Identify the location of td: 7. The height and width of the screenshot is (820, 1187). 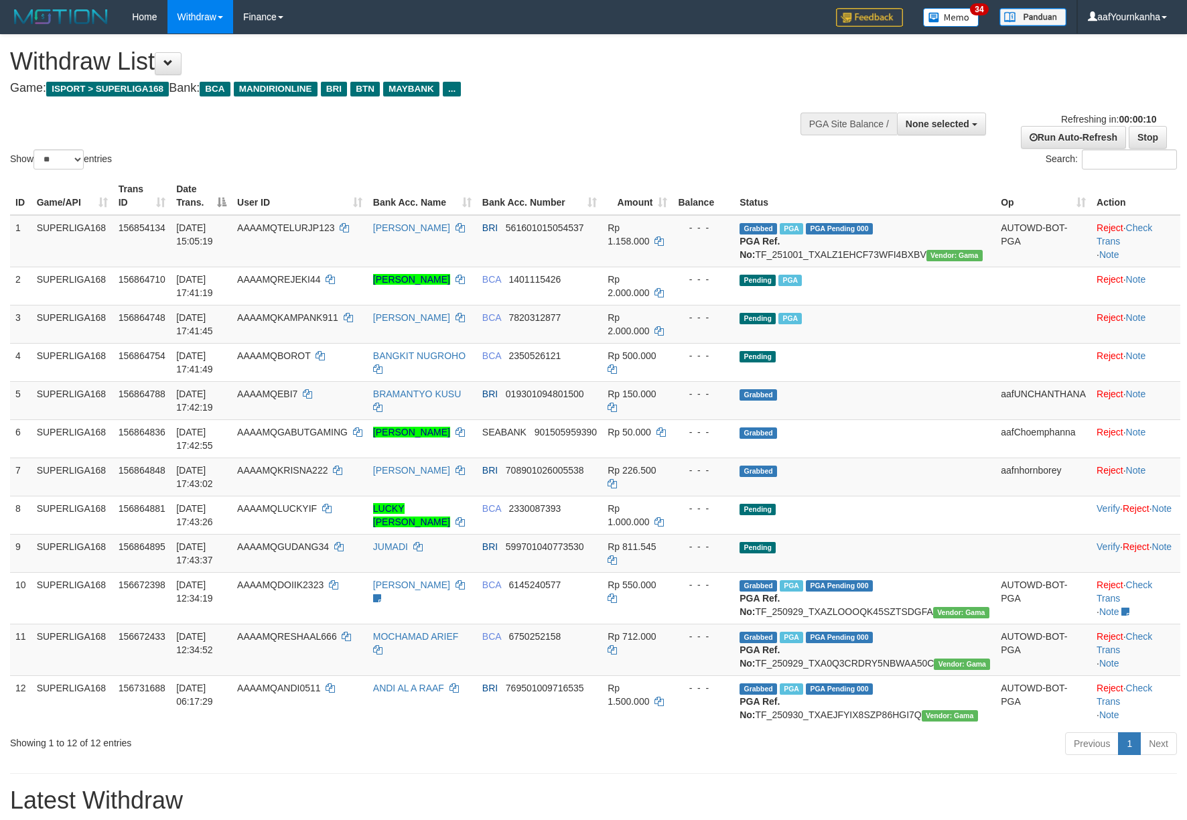
(21, 476).